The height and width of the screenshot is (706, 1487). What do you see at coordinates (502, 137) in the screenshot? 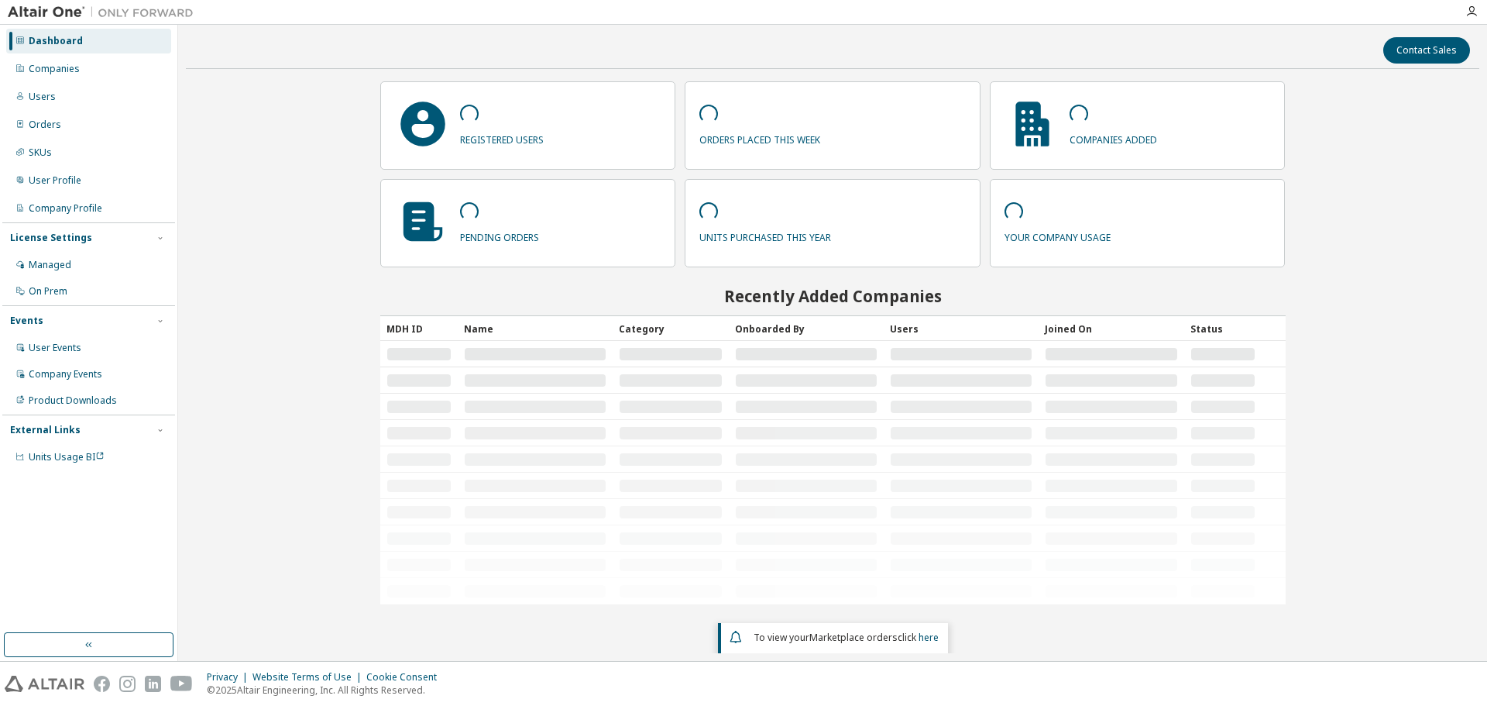
I see `p: registered users` at bounding box center [502, 137].